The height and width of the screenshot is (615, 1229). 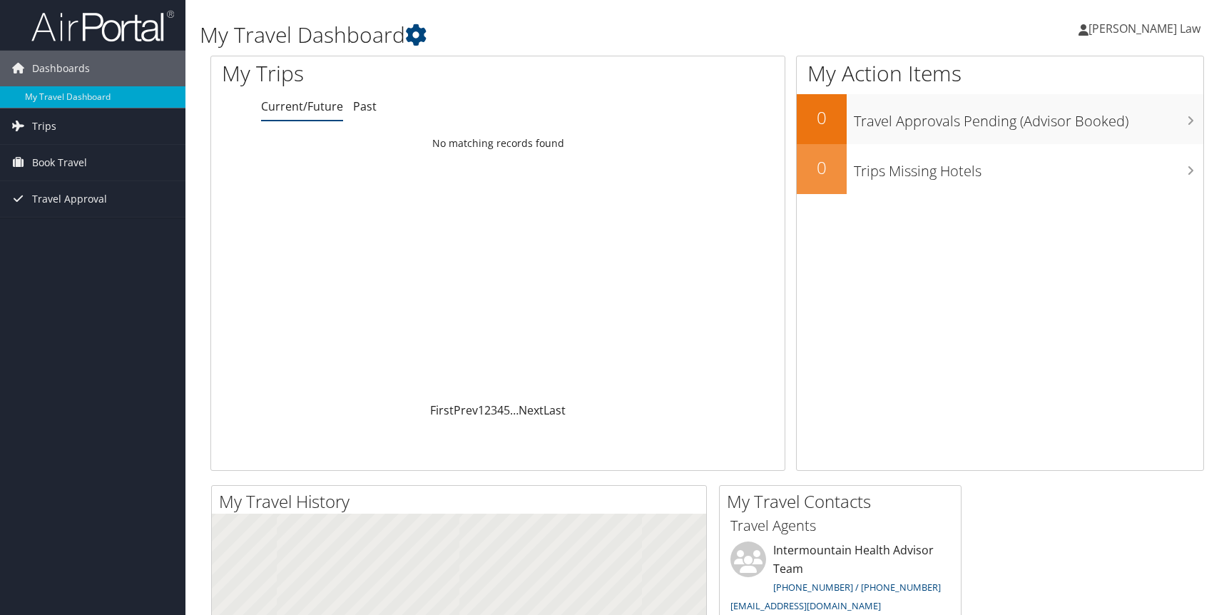 I want to click on h1: My Action Items, so click(x=1000, y=73).